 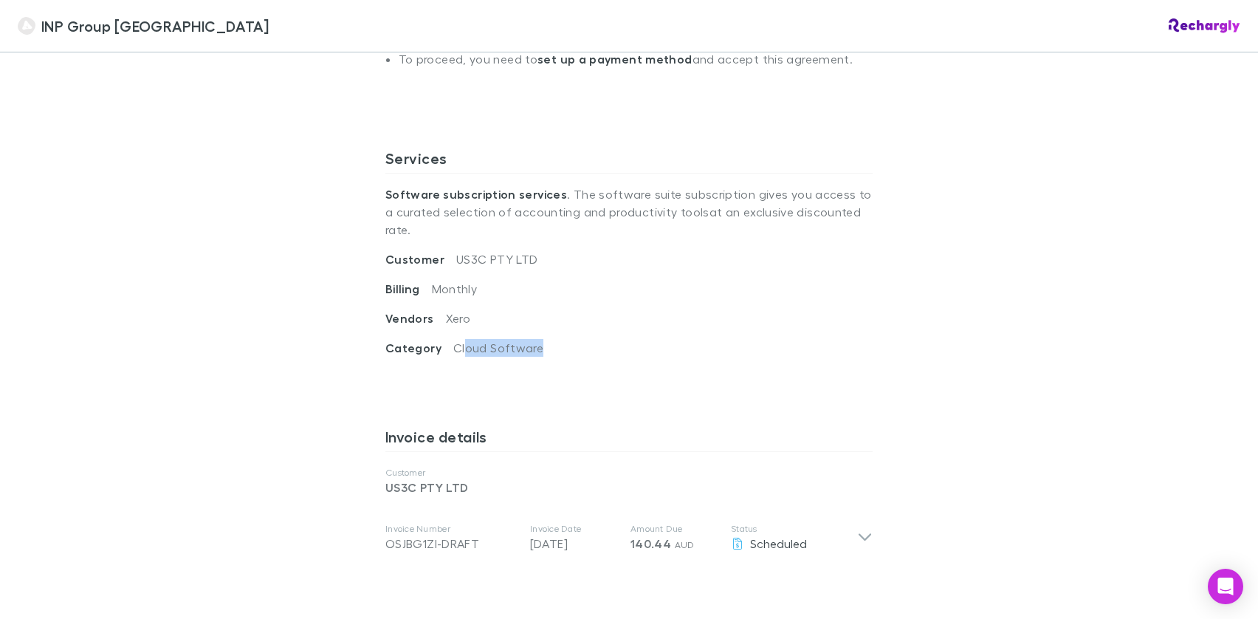 I want to click on h3: Services, so click(x=629, y=161).